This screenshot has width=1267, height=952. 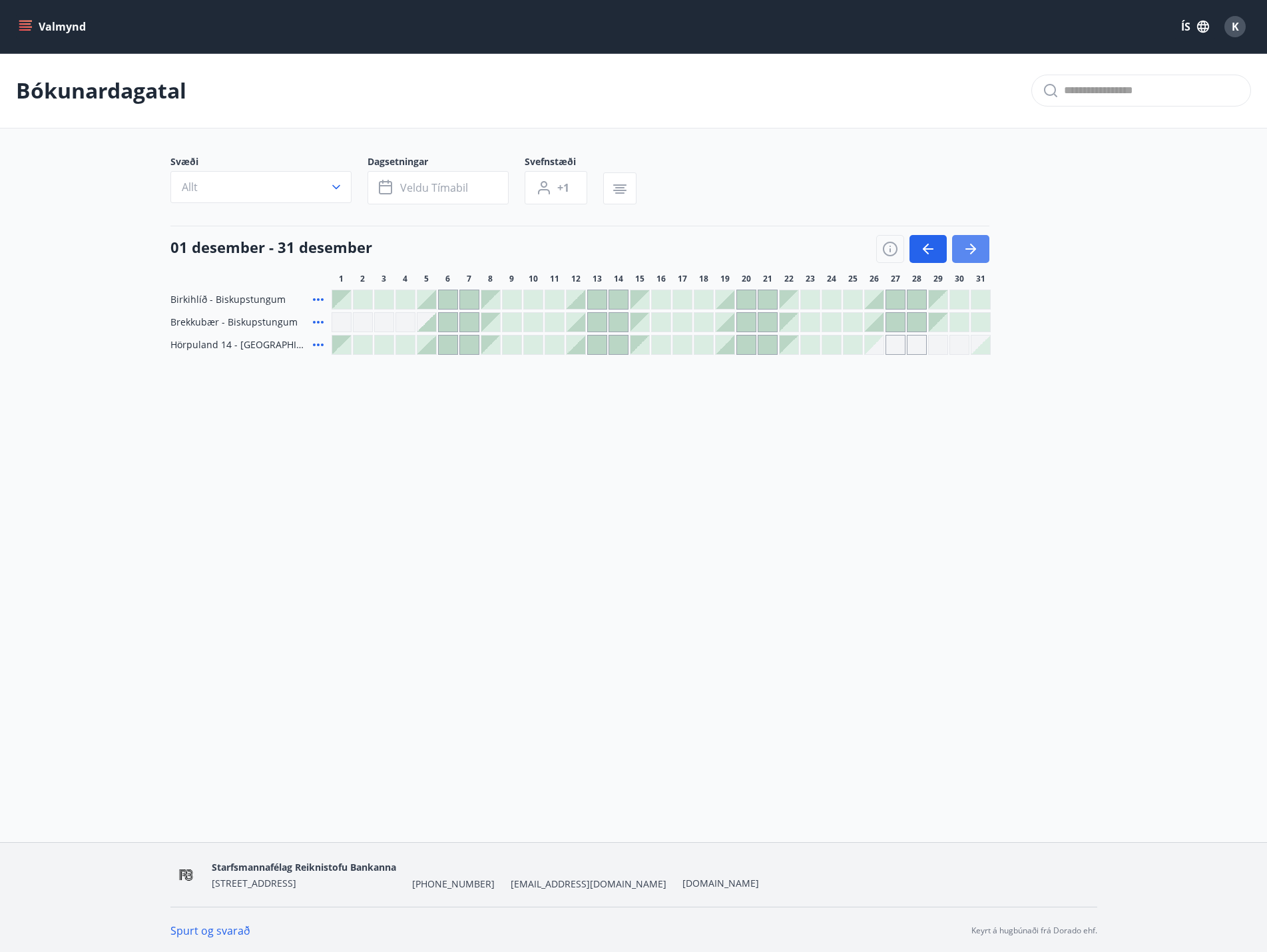 I want to click on span: 3, so click(x=384, y=279).